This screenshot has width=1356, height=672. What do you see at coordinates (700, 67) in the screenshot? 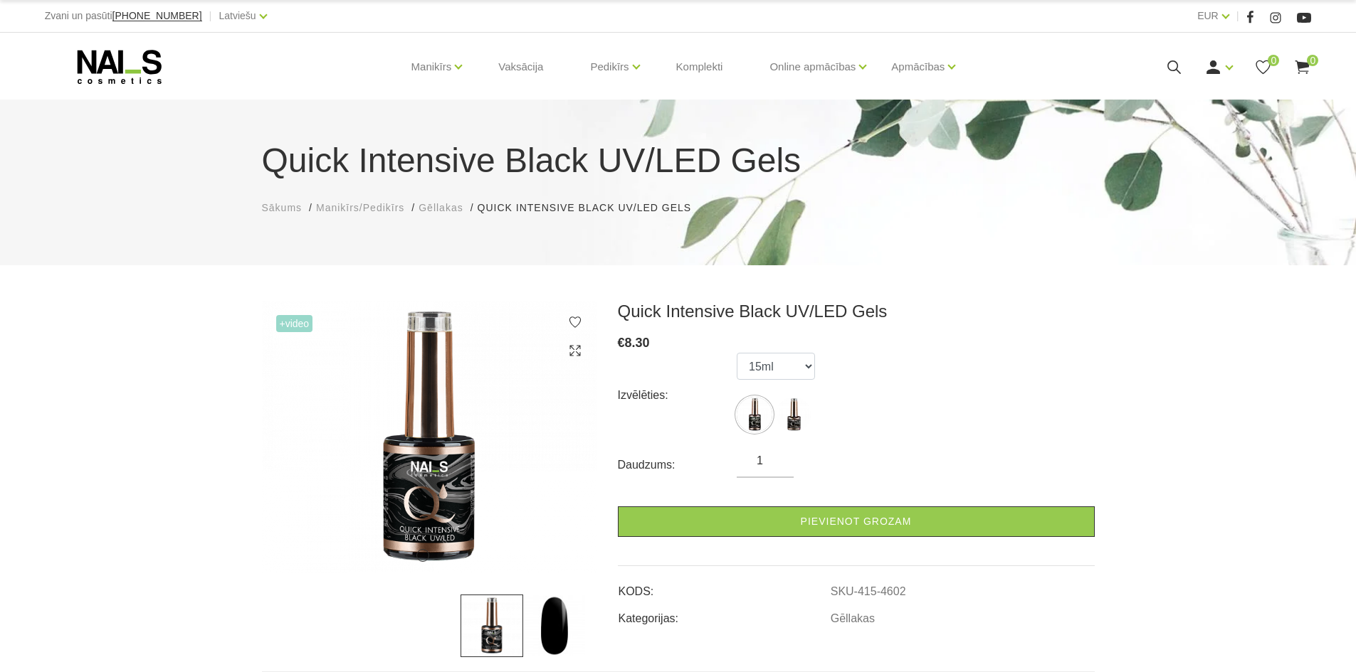
I see `a: Komplekti` at bounding box center [700, 67].